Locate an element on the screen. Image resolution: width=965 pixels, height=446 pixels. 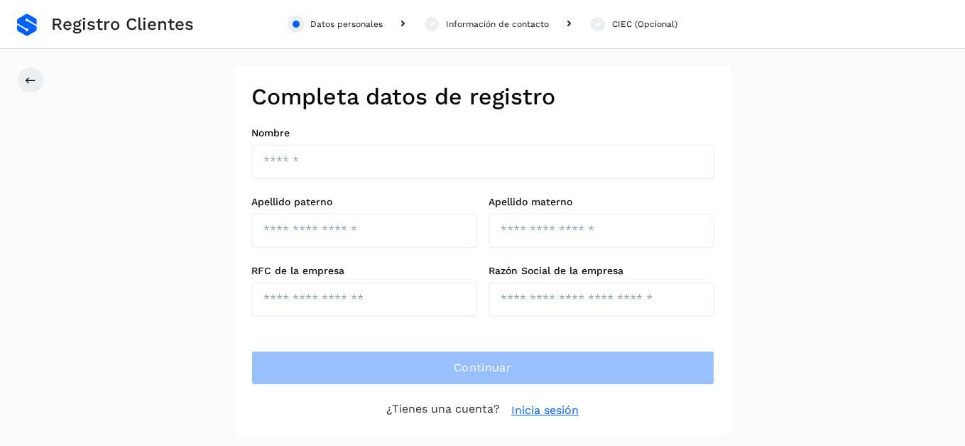
label: Apellido paterno is located at coordinates (364, 202).